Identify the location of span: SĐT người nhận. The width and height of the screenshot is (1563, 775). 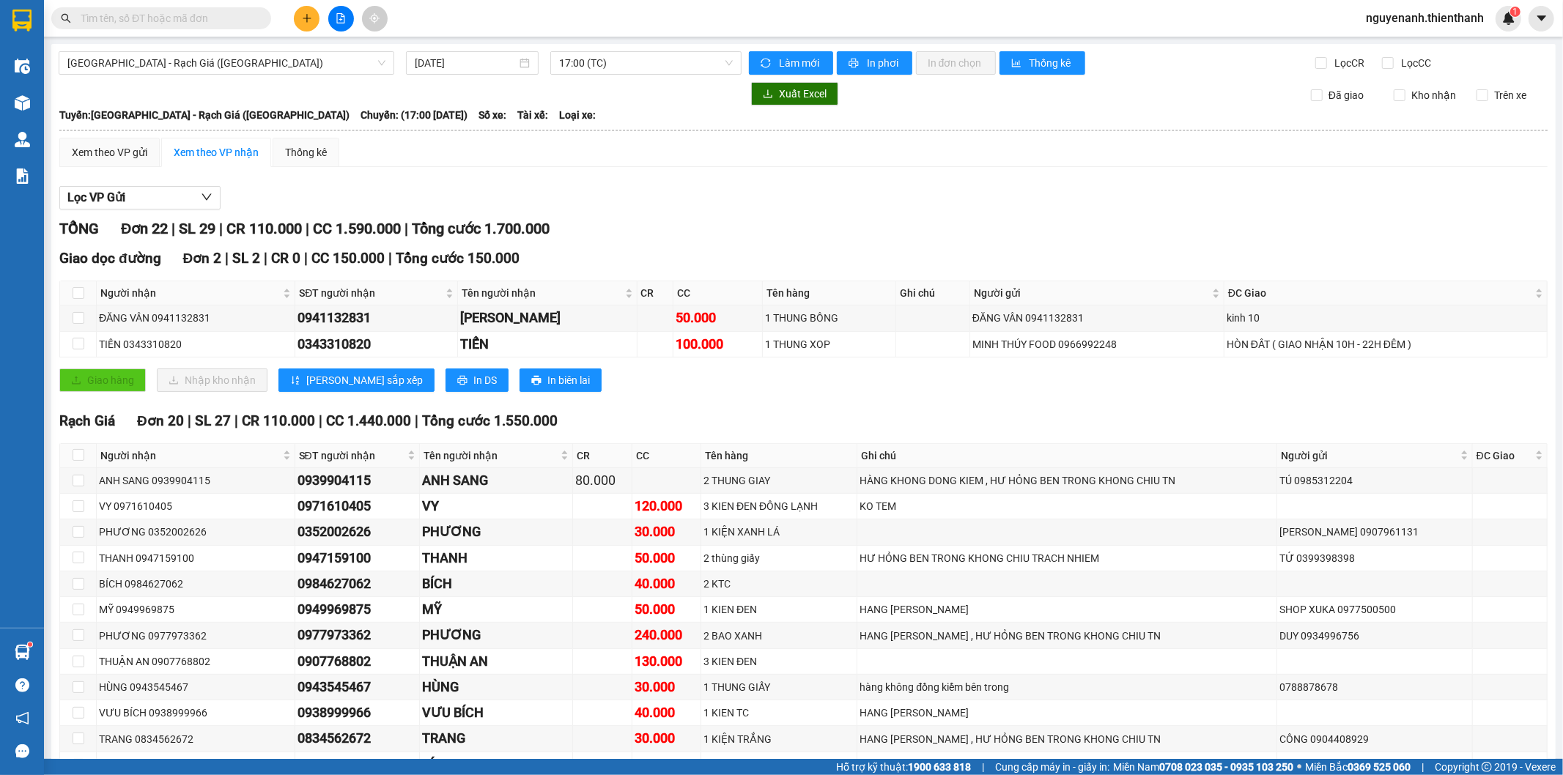
(352, 456).